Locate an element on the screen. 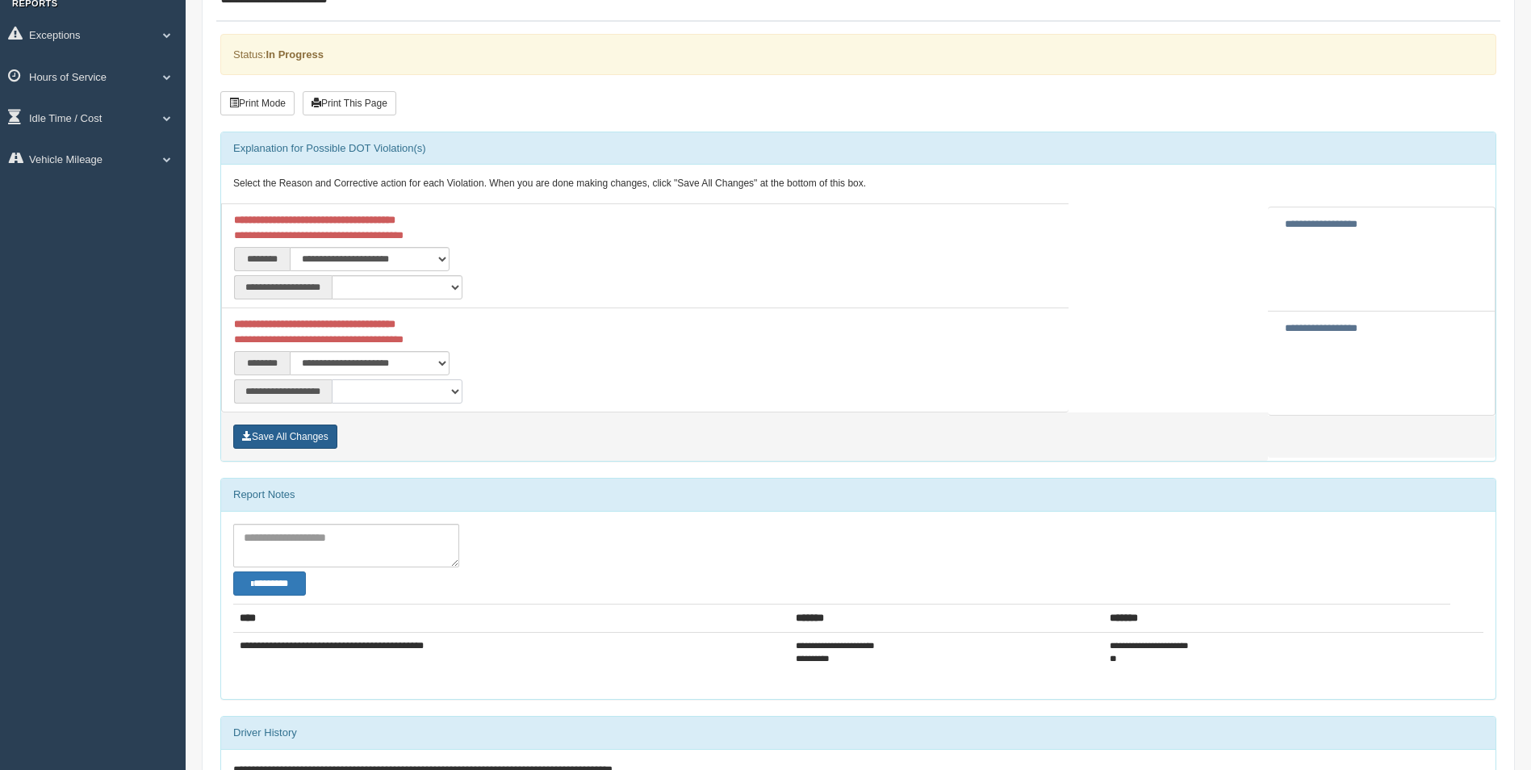 Image resolution: width=1531 pixels, height=770 pixels. strong: In Progress is located at coordinates (295, 54).